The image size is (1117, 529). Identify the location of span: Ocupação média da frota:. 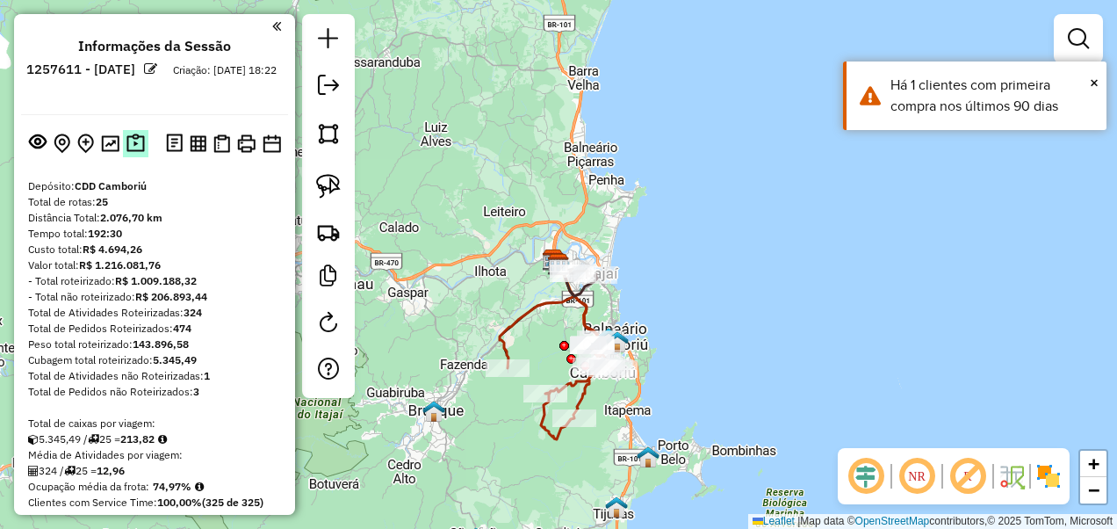
(89, 486).